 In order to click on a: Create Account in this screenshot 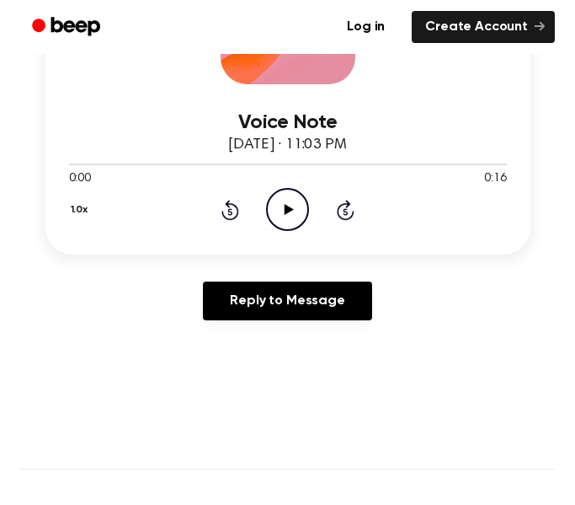, I will do `click(483, 27)`.